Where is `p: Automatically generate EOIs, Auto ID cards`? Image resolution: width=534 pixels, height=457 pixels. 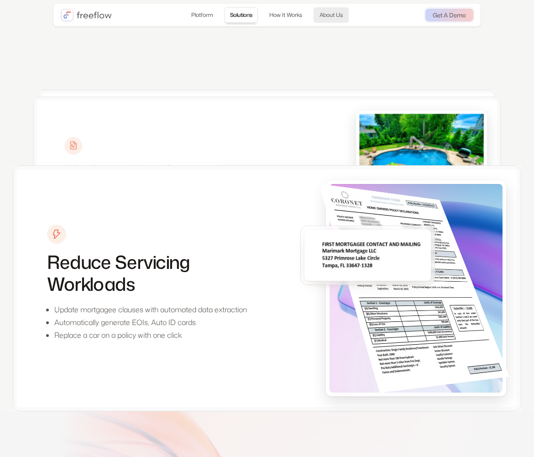
p: Automatically generate EOIs, Auto ID cards is located at coordinates (151, 322).